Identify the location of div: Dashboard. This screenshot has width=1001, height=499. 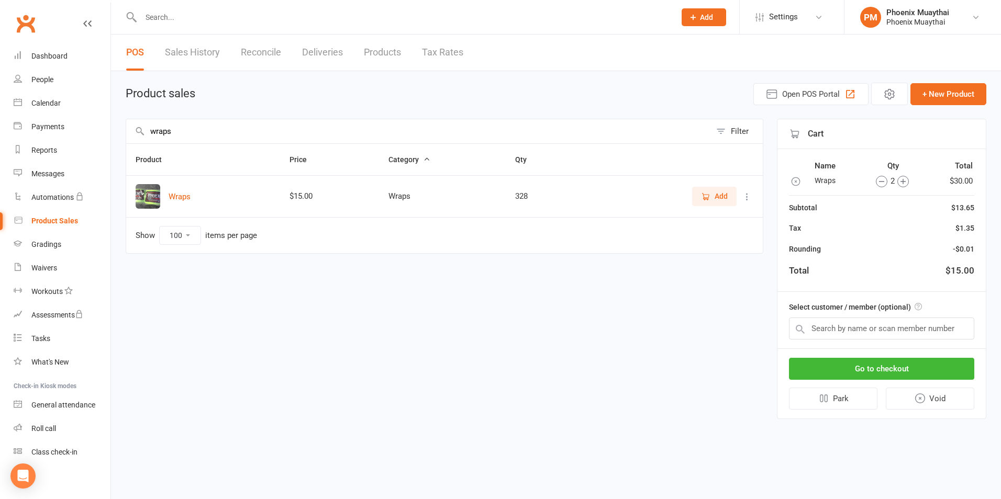
(49, 56).